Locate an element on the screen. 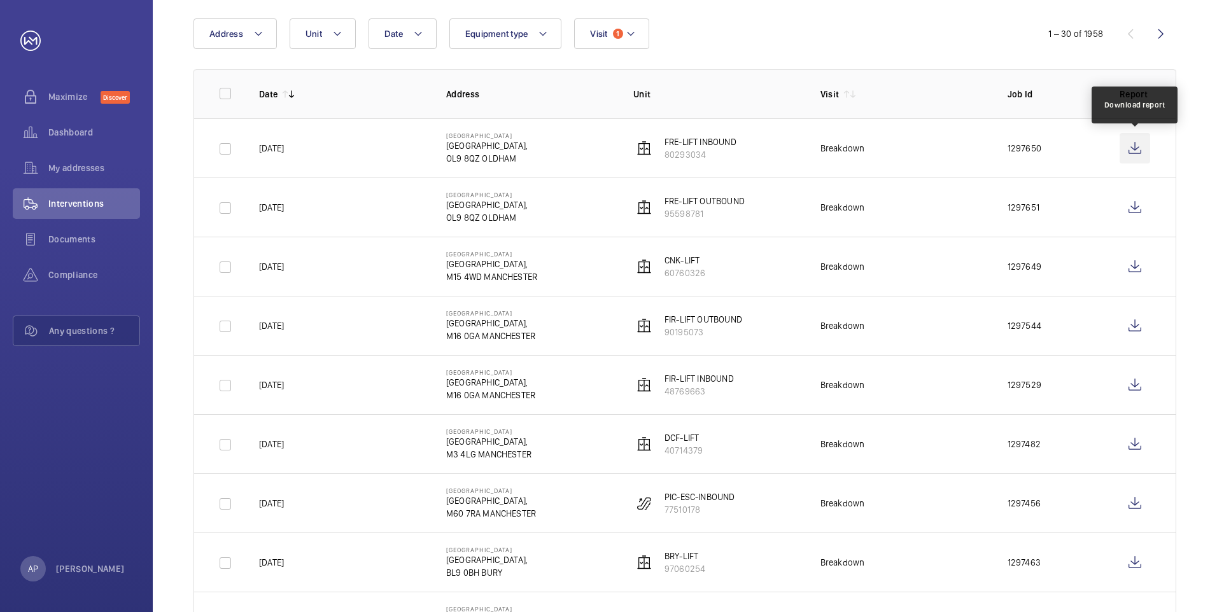 Image resolution: width=1217 pixels, height=612 pixels. button: Address is located at coordinates (235, 34).